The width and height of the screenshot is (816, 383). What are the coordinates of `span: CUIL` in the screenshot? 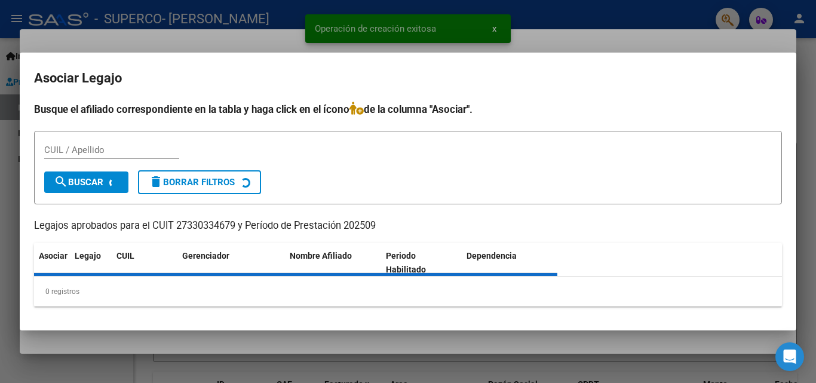 It's located at (125, 256).